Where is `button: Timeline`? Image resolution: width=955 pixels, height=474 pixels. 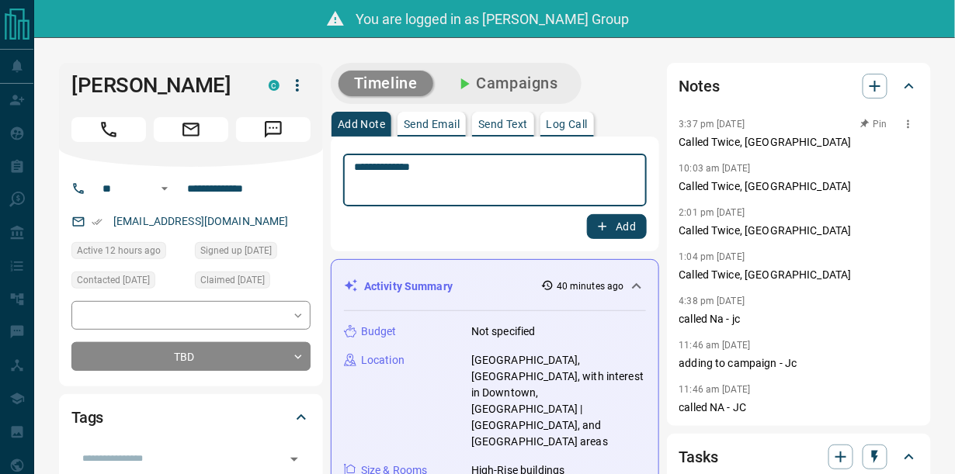 button: Timeline is located at coordinates (386, 83).